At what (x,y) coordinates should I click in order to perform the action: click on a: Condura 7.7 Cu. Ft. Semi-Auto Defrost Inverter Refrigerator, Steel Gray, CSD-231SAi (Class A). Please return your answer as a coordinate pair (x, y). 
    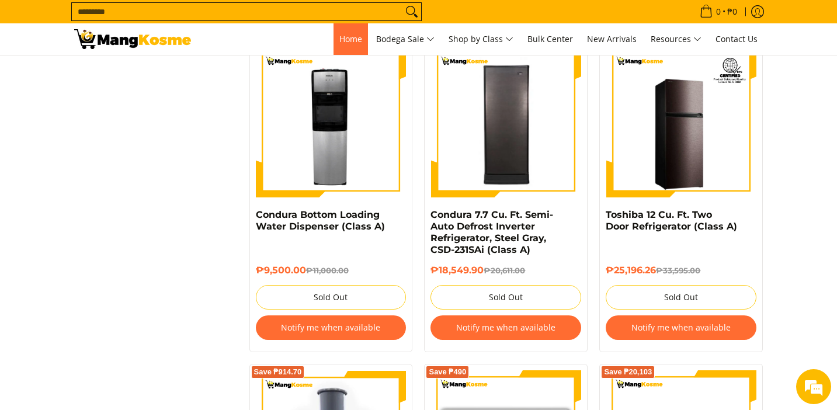
    Looking at the image, I should click on (492, 232).